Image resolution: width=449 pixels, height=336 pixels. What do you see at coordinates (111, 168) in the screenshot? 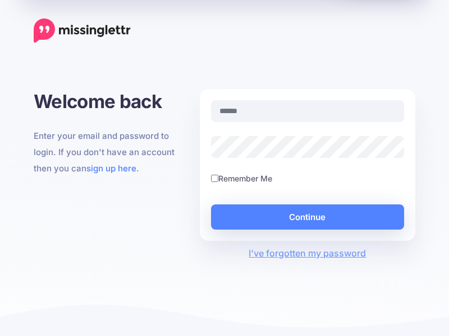
I see `a: sign up here` at bounding box center [111, 168].